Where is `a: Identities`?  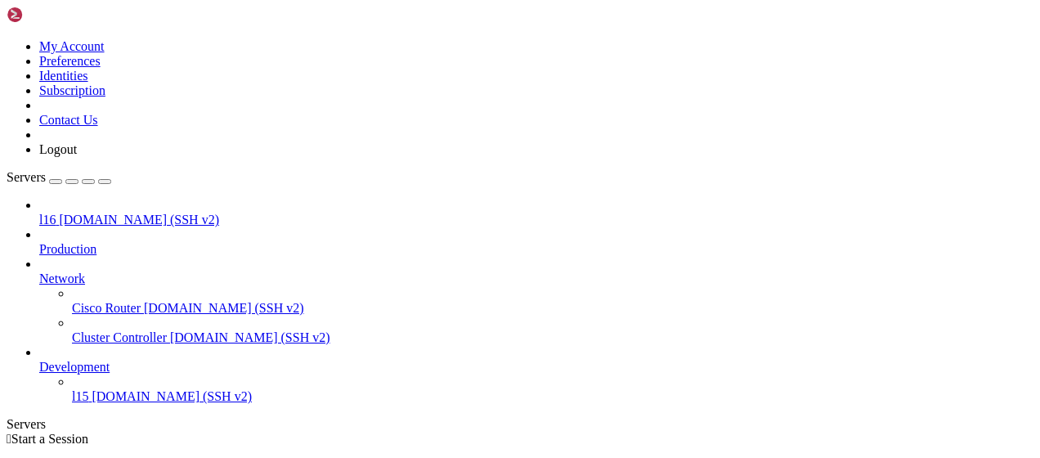 a: Identities is located at coordinates (64, 75).